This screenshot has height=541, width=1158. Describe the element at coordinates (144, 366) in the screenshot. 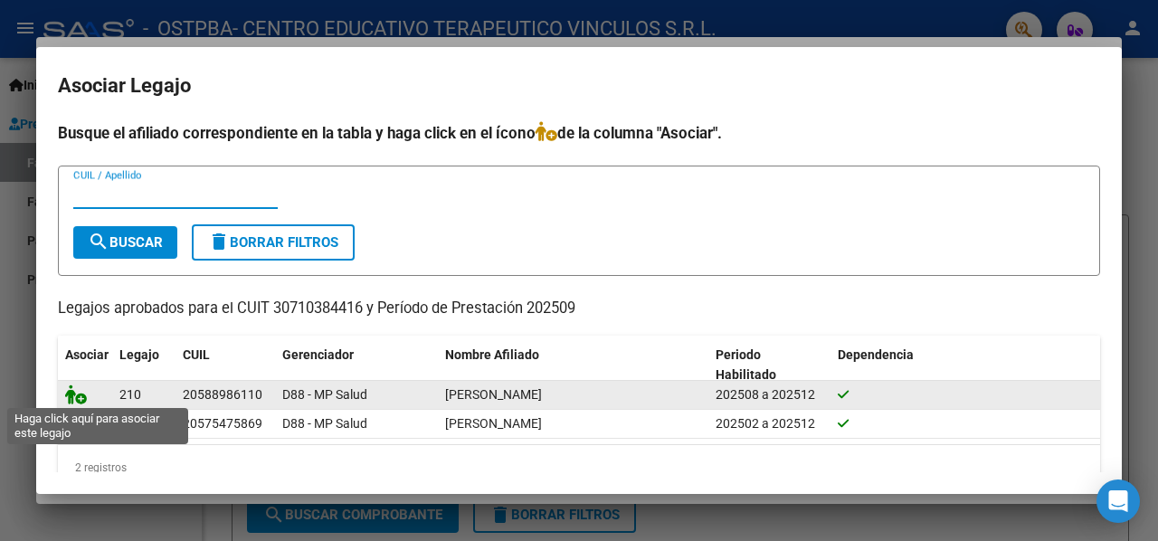

I see `datatable-header-cell: Legajo` at that location.